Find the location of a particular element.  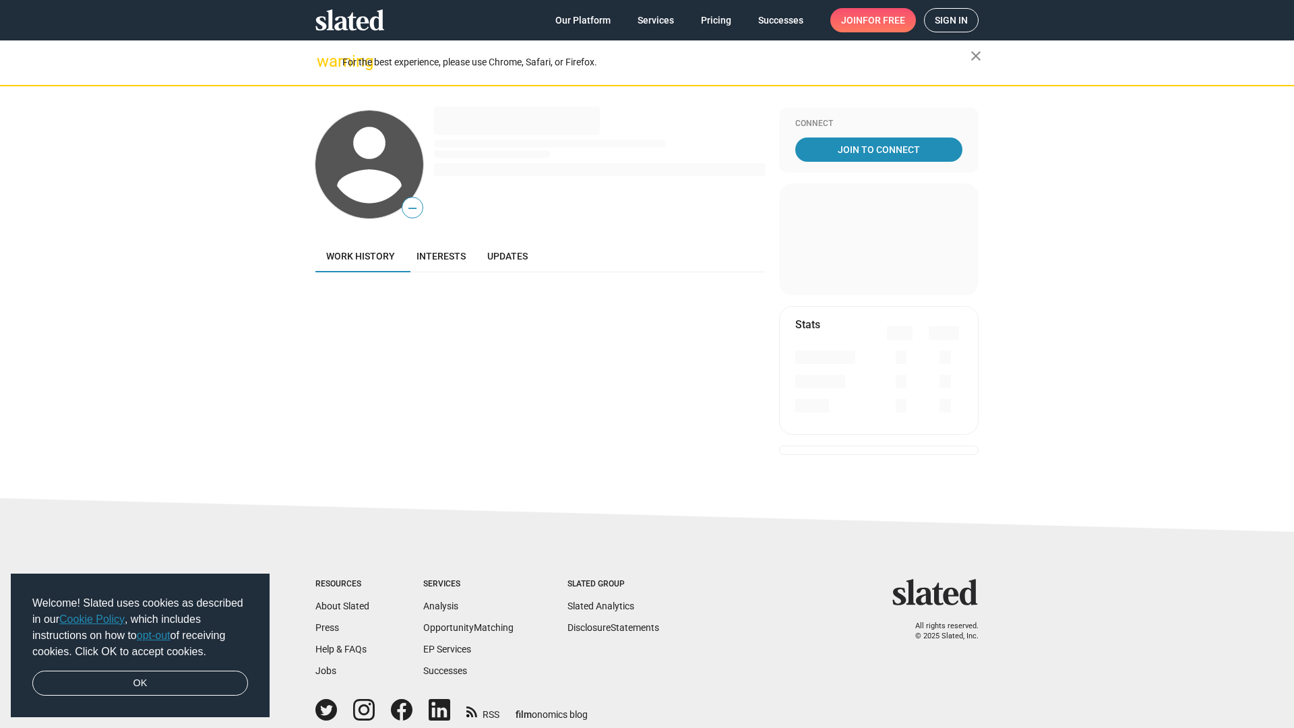

span: Services is located at coordinates (656, 20).